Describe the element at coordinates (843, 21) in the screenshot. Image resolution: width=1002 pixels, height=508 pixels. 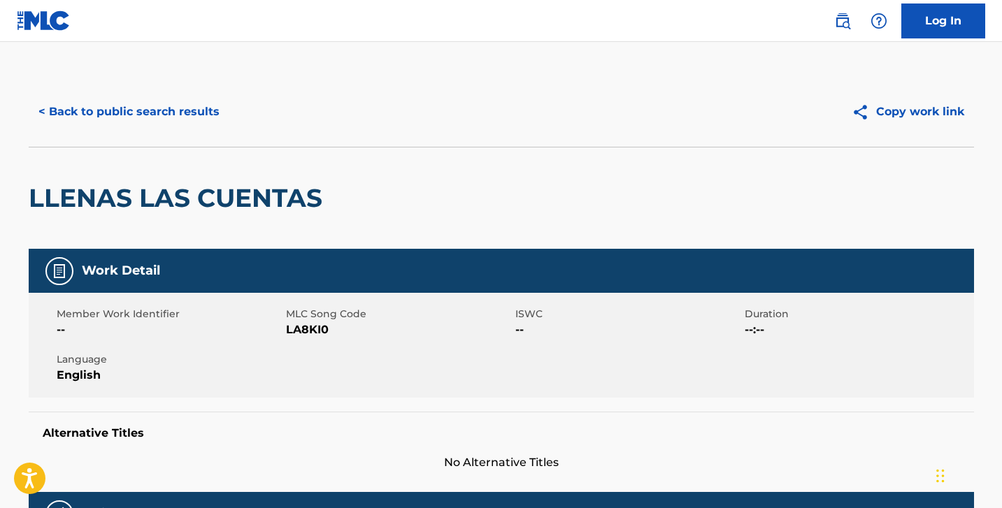
I see `a: Public Search` at that location.